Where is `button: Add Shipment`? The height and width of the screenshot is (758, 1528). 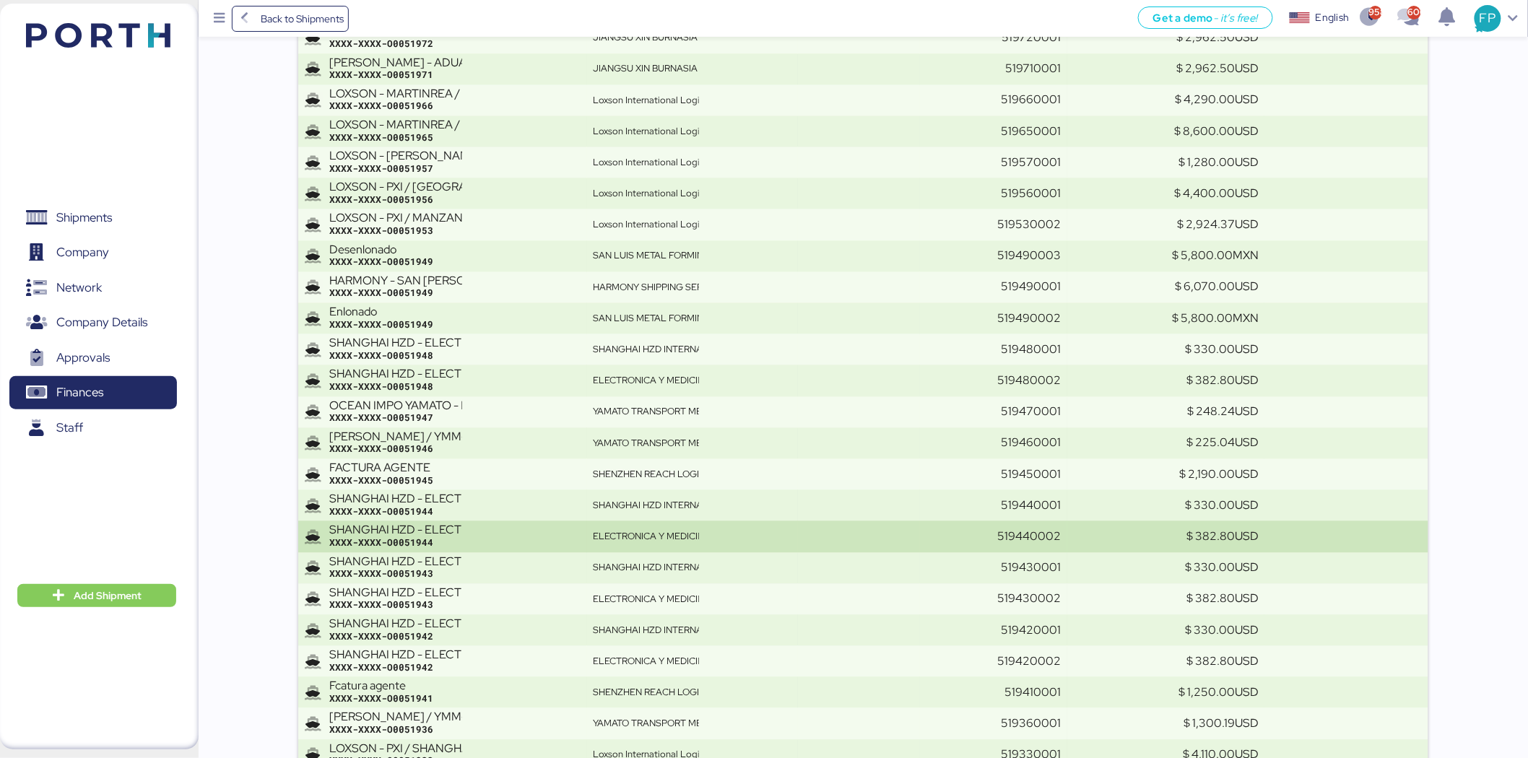 button: Add Shipment is located at coordinates (97, 596).